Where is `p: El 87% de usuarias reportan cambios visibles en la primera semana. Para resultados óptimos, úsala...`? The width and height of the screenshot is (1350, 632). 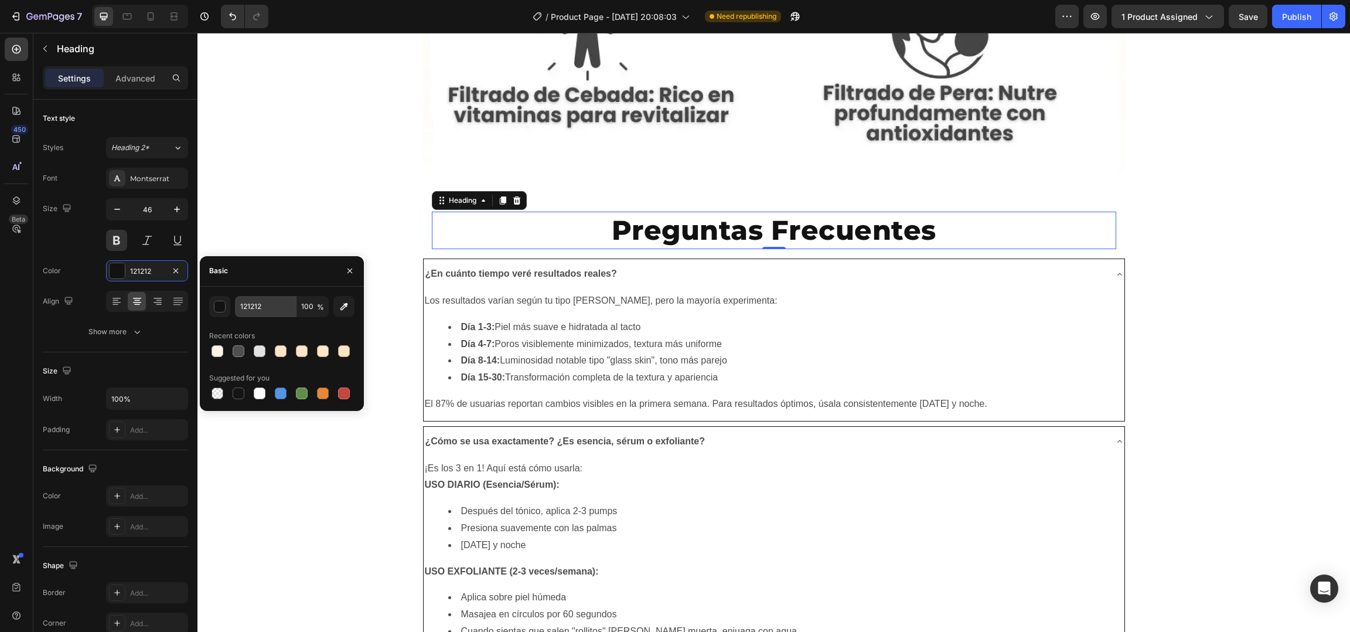
p: El 87% de usuarias reportan cambios visibles en la primera semana. Para resultados óptimos, úsala... is located at coordinates (577, 371).